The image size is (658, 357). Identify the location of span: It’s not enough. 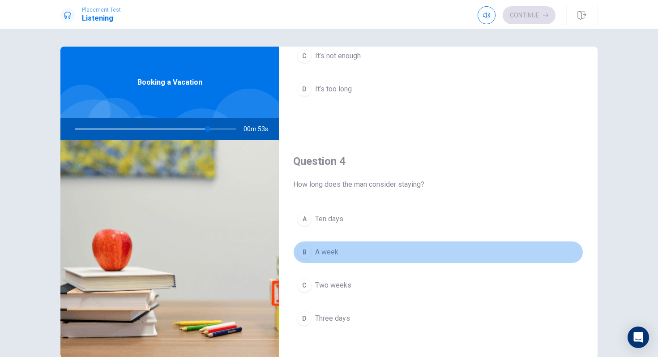
(338, 56).